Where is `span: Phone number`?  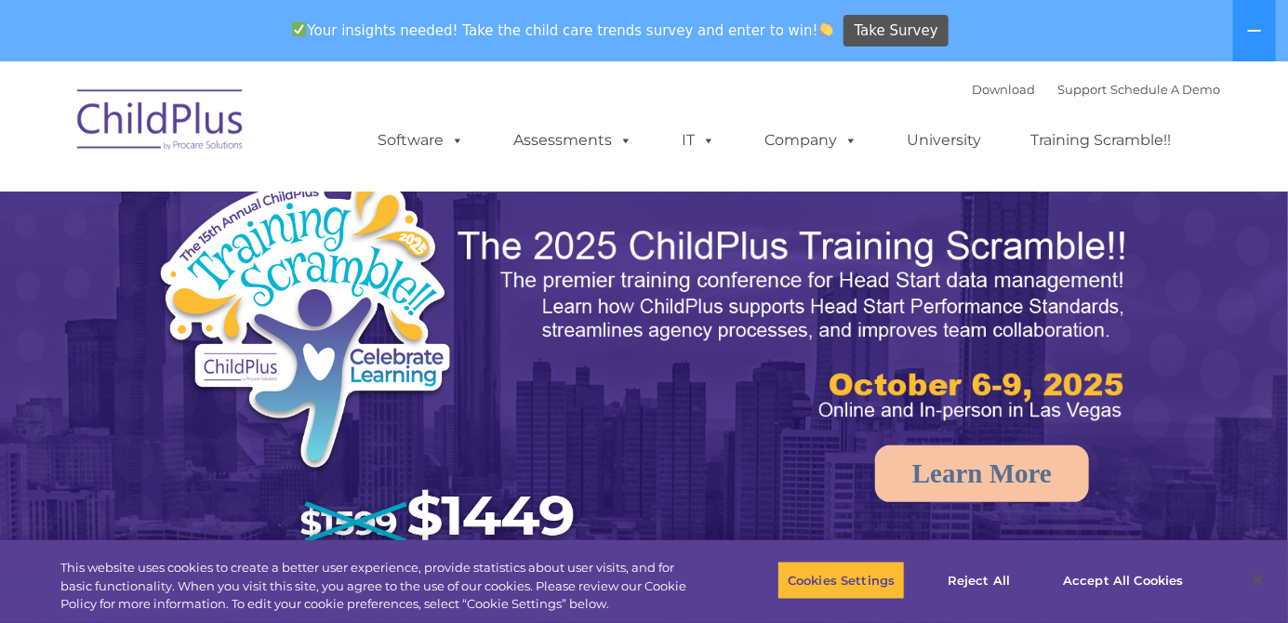 span: Phone number is located at coordinates (298, 206).